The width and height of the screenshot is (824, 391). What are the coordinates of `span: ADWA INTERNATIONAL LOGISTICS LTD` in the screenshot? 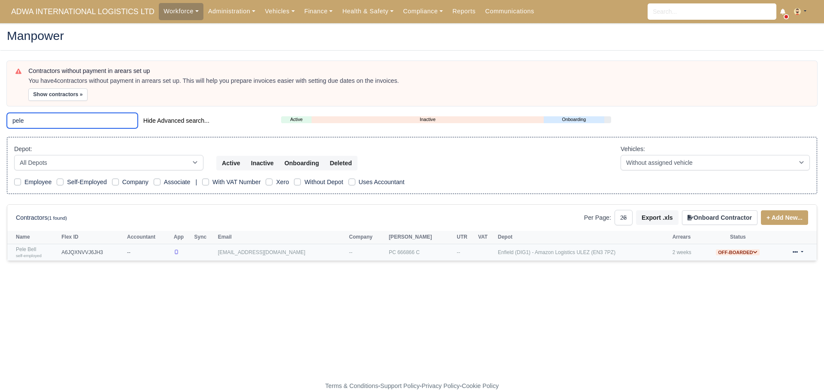 It's located at (83, 12).